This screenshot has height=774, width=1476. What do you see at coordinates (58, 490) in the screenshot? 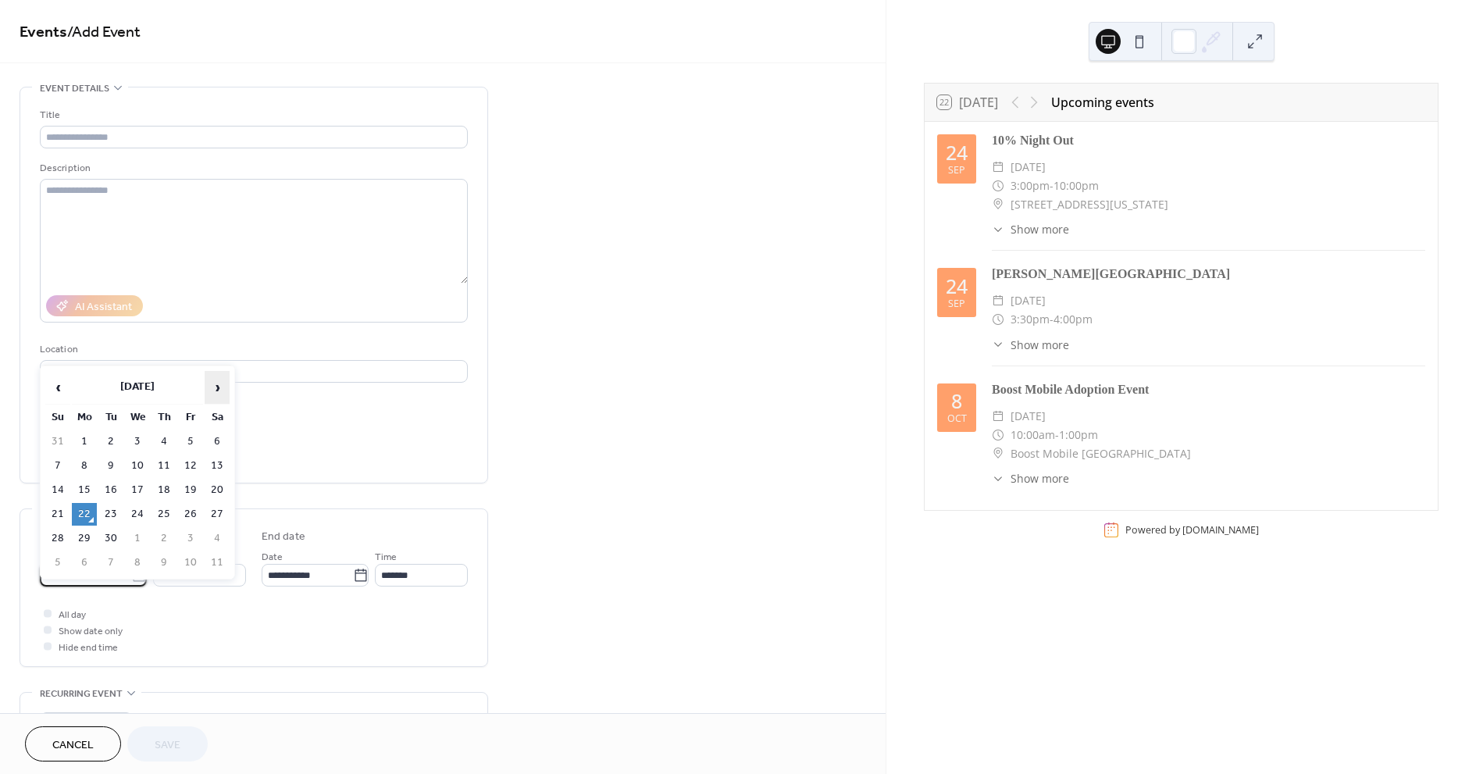
I see `td: 14` at bounding box center [58, 490].